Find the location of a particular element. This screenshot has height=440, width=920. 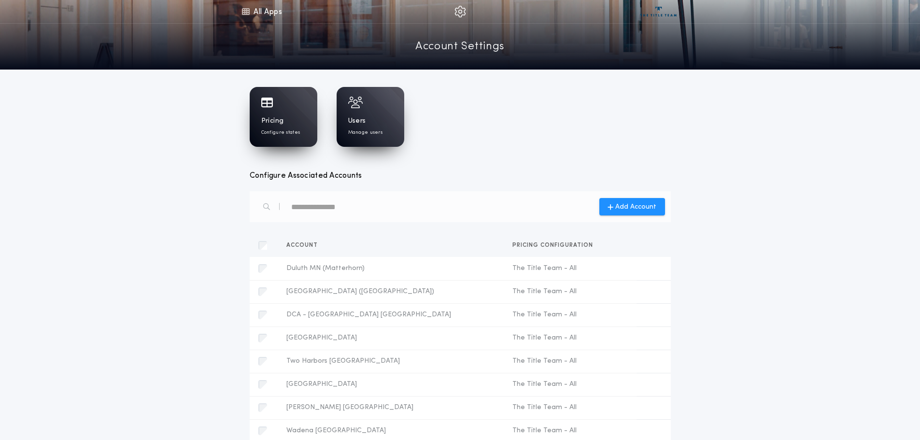

a: PricingConfigure states is located at coordinates (283, 117).